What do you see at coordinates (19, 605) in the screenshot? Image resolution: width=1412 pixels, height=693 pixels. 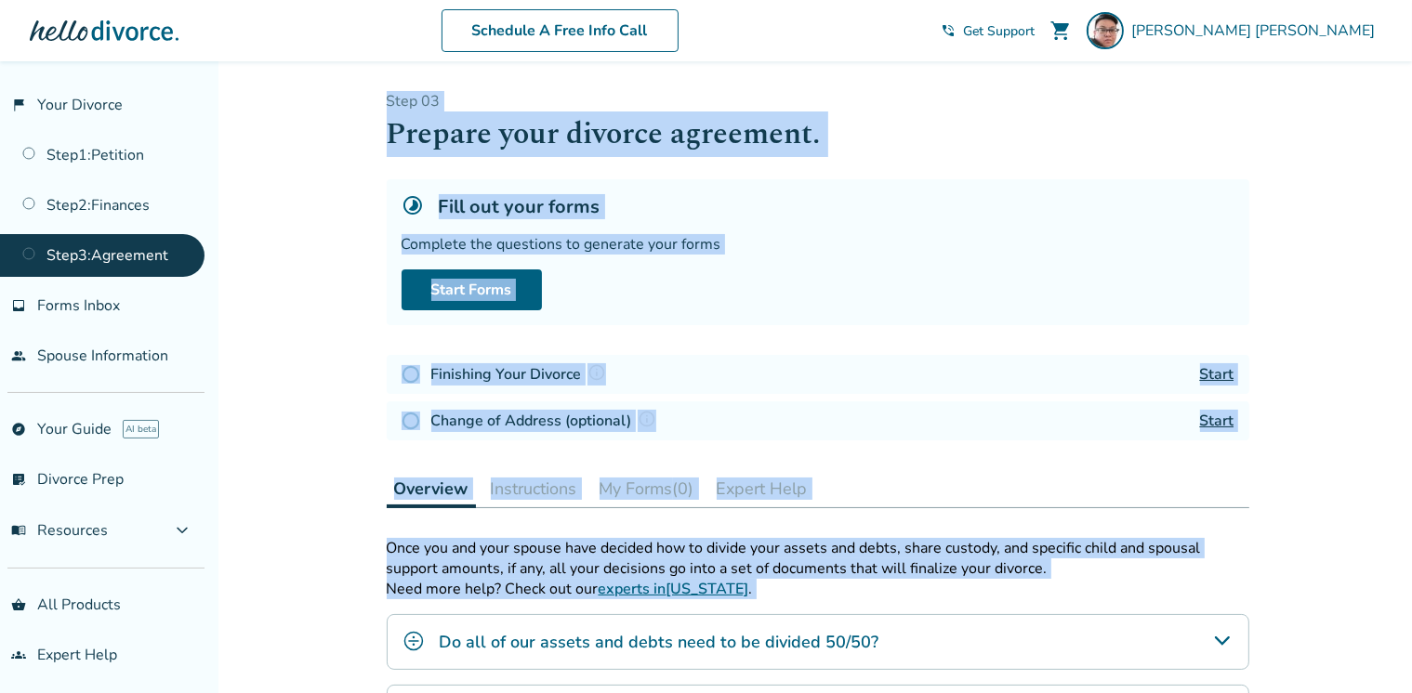 I see `span: shopping_basket` at bounding box center [19, 605].